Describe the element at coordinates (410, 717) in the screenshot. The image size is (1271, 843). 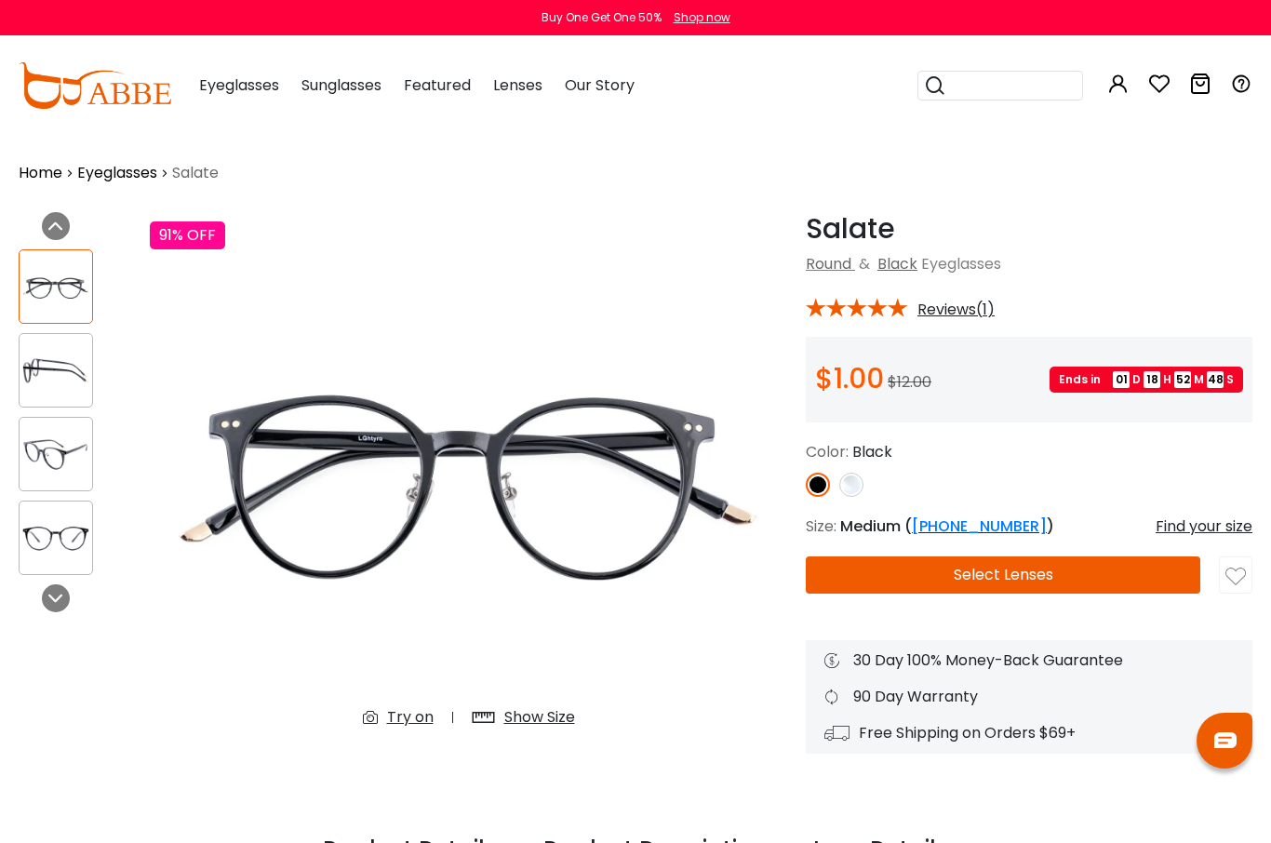
I see `div: Try on` at that location.